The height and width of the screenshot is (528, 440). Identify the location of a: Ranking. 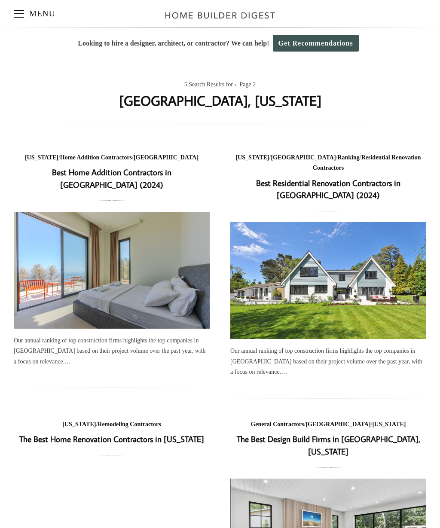
(348, 157).